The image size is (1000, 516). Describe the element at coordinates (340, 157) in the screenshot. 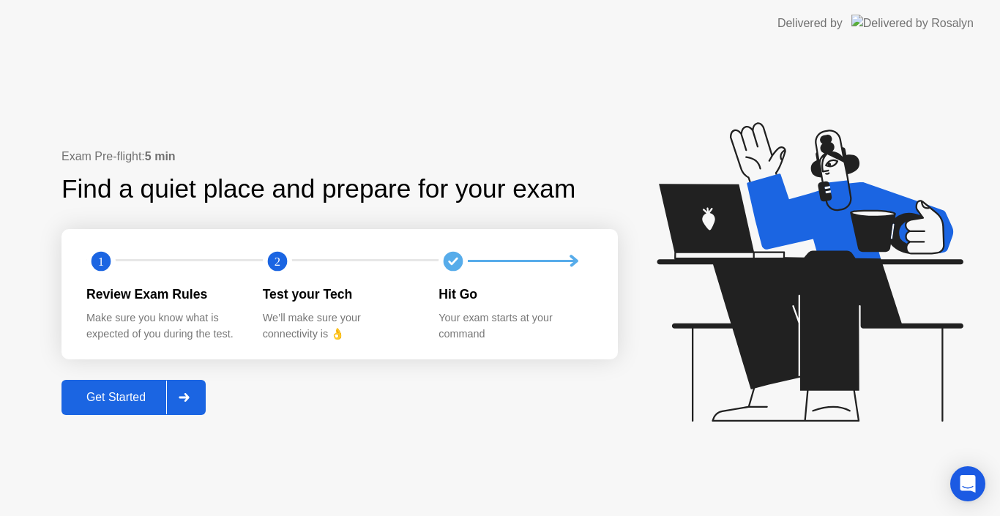

I see `div: Exam Pre-flight:` at that location.